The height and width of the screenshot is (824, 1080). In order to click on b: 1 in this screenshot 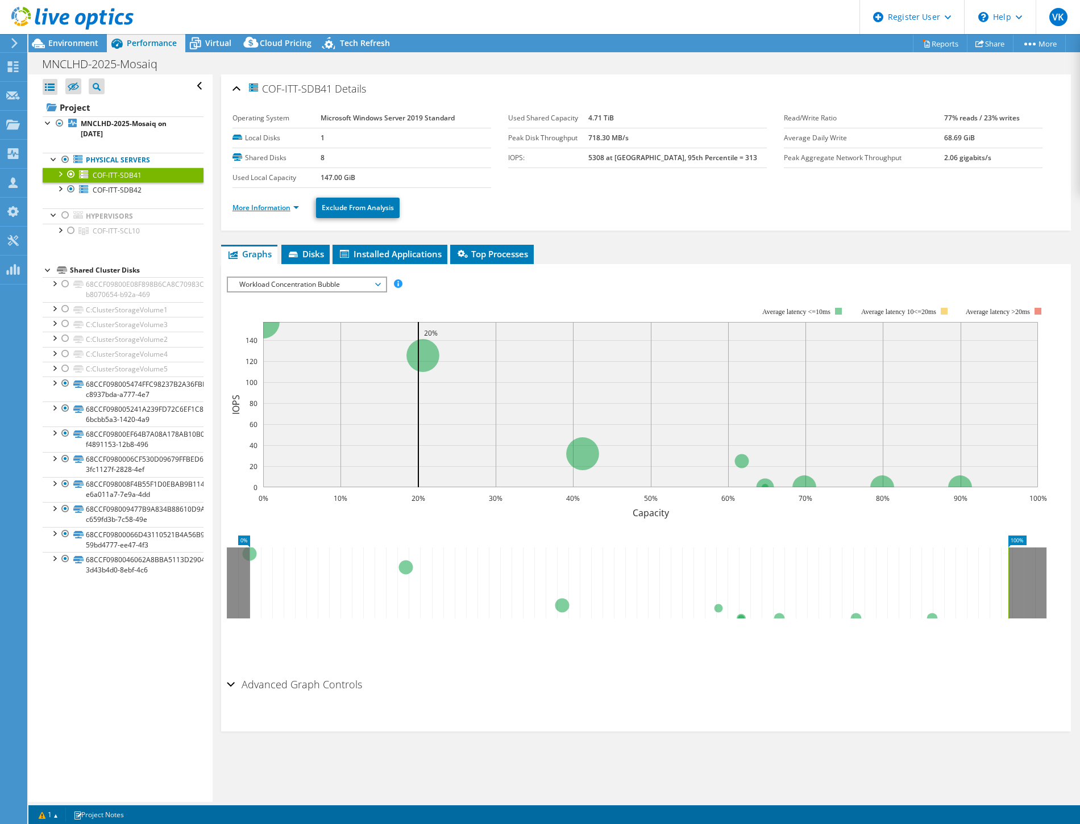, I will do `click(322, 138)`.